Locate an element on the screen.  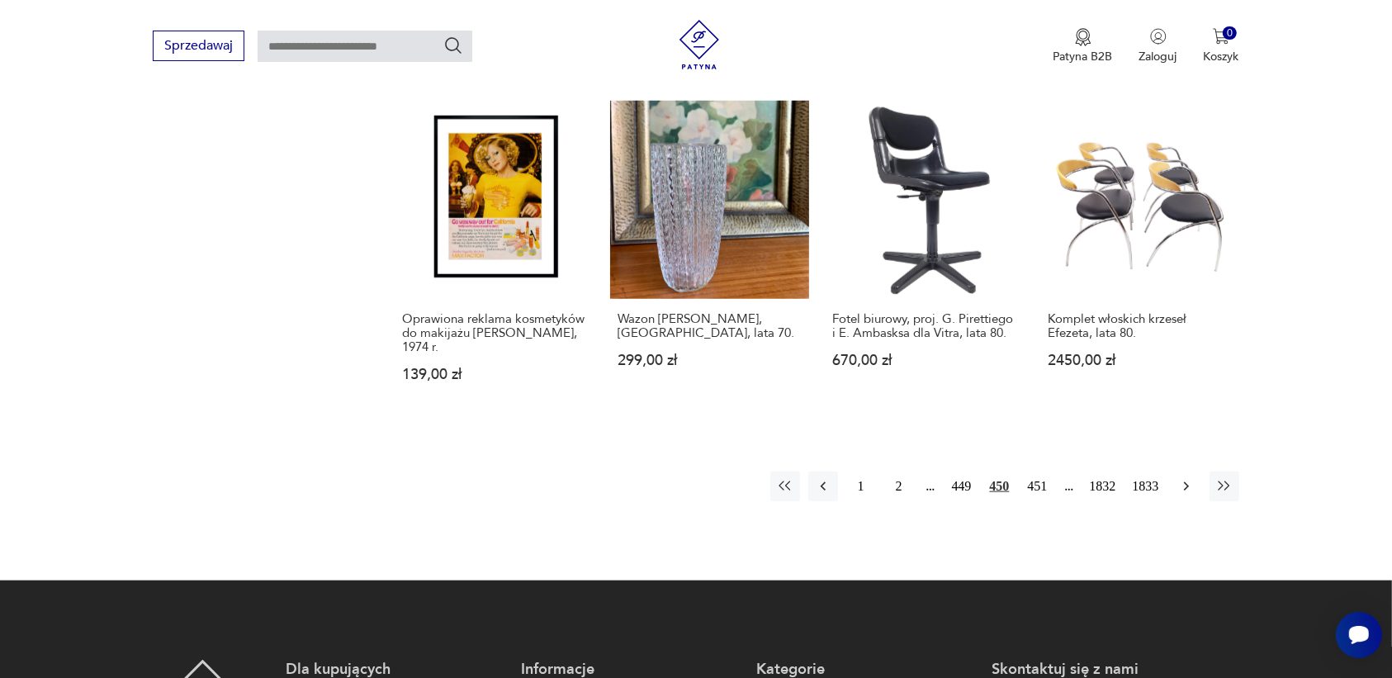
p: 139,00 zł is located at coordinates (494, 374).